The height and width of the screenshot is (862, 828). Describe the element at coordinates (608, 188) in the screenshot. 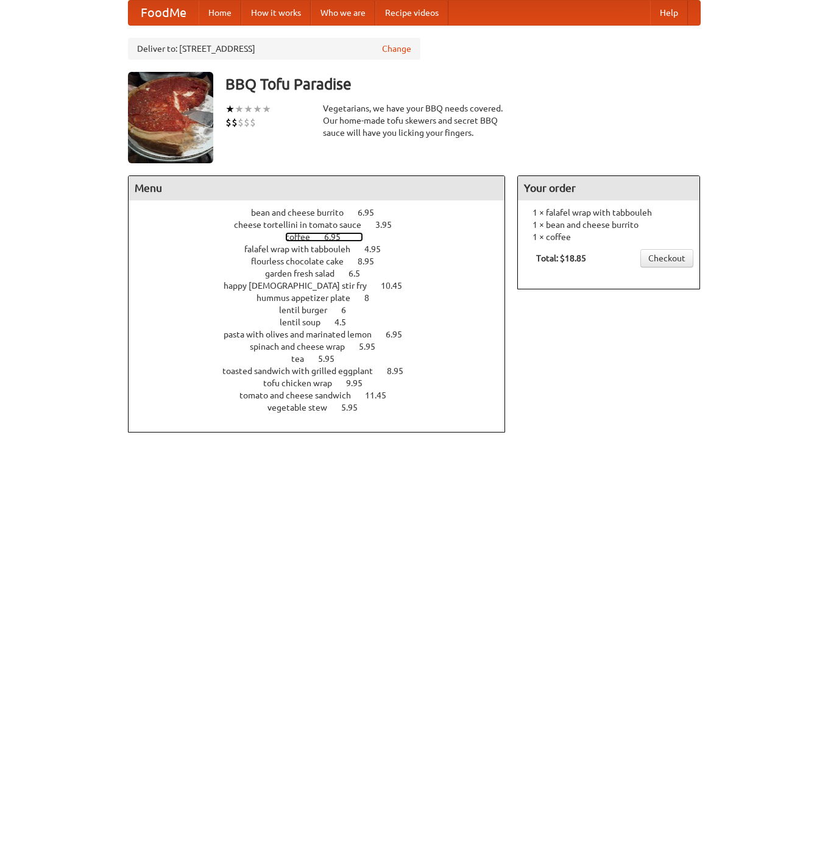

I see `h4: Your order` at that location.